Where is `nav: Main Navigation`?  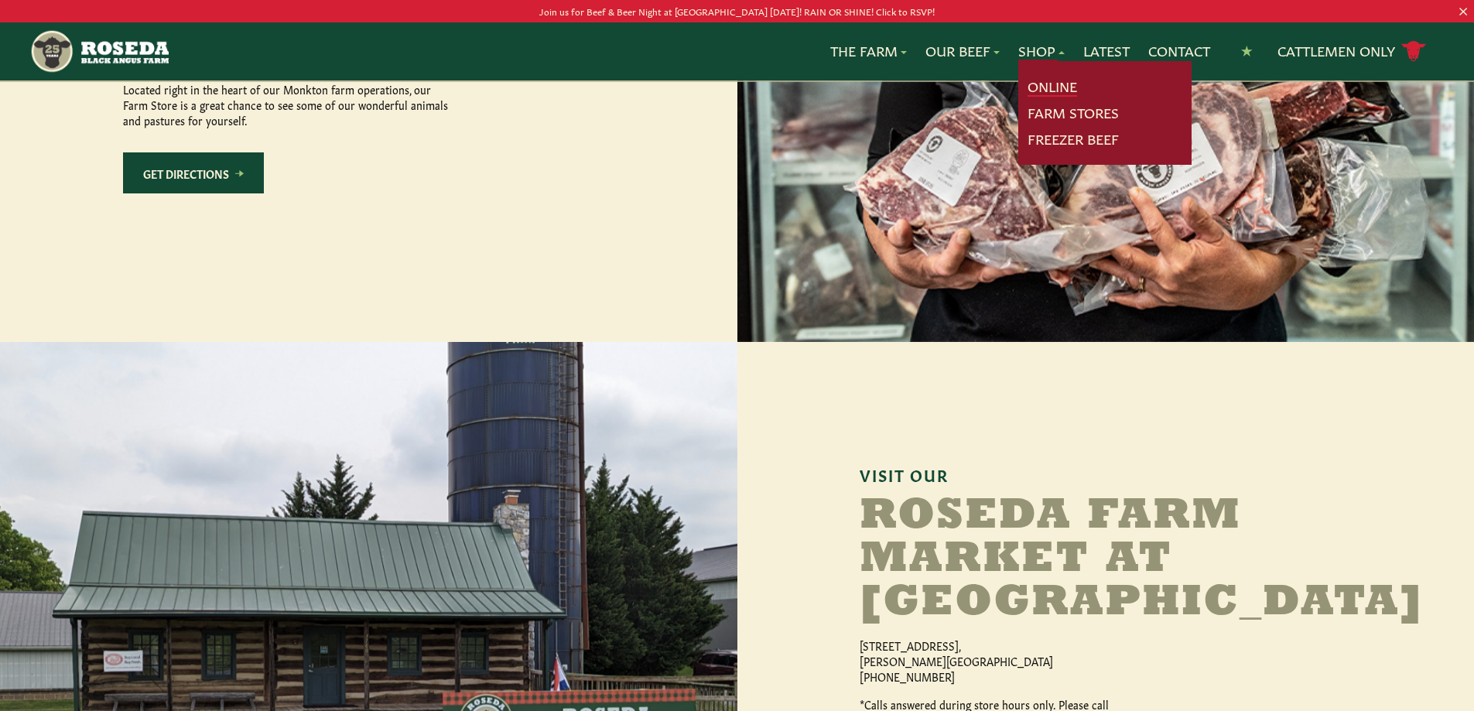
nav: Main Navigation is located at coordinates (737, 51).